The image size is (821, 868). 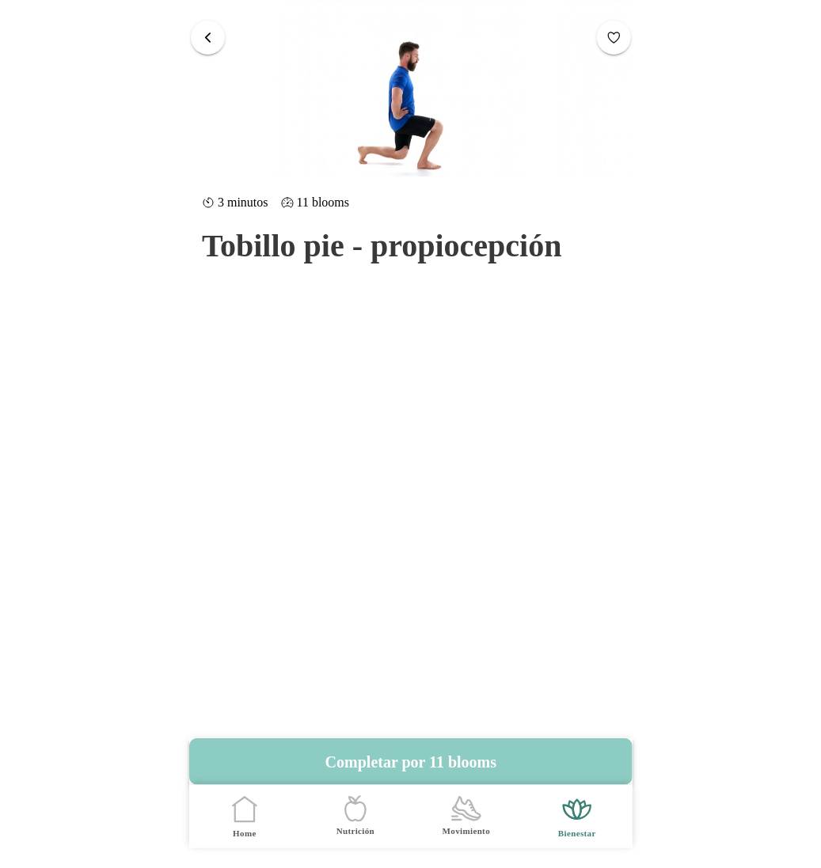 What do you see at coordinates (355, 831) in the screenshot?
I see `ion-label: Nutrición` at bounding box center [355, 831].